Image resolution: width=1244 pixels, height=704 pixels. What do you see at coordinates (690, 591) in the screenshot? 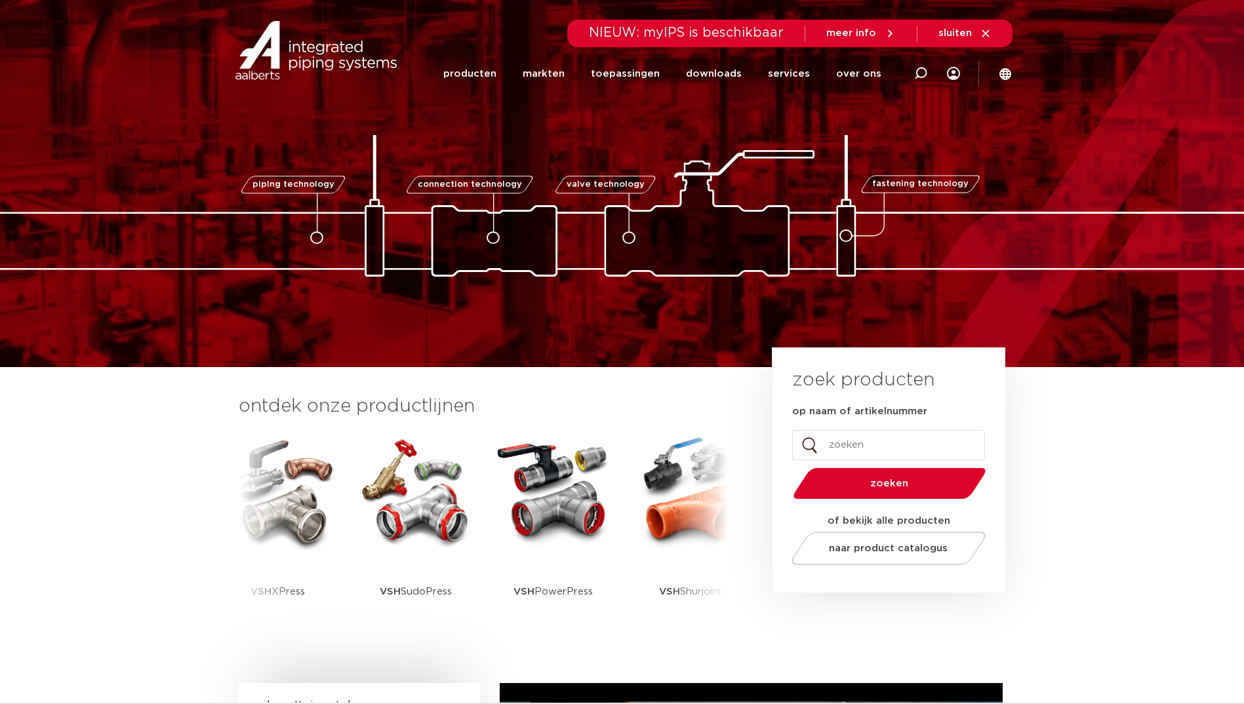
I see `p: Shurjoint` at bounding box center [690, 591].